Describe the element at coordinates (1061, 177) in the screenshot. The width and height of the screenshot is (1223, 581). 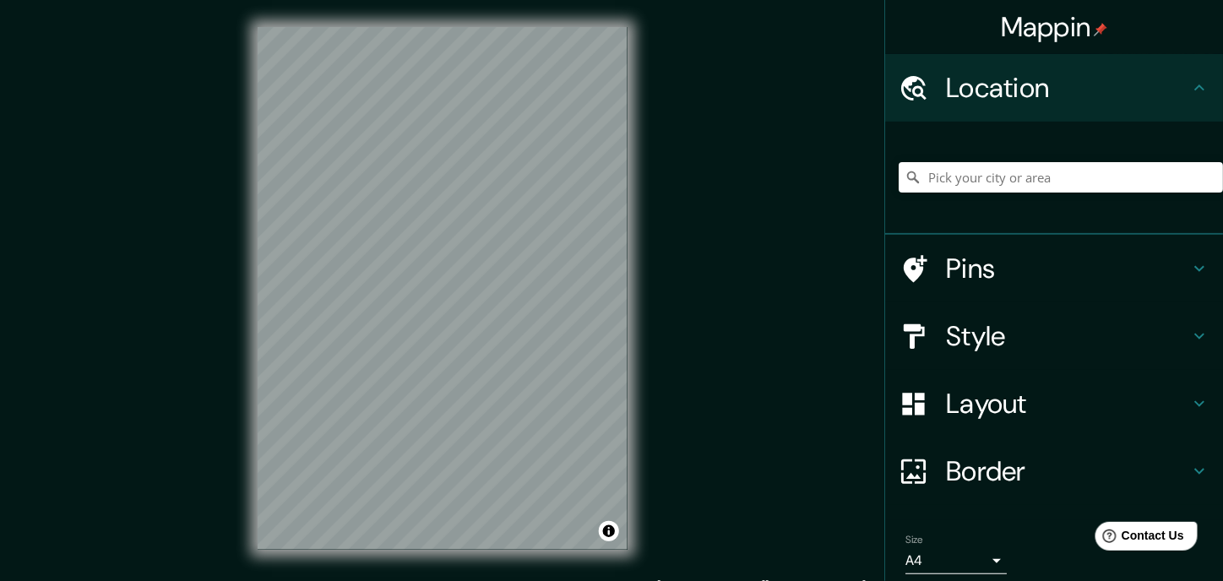
I see `input: Pick your city or area` at that location.